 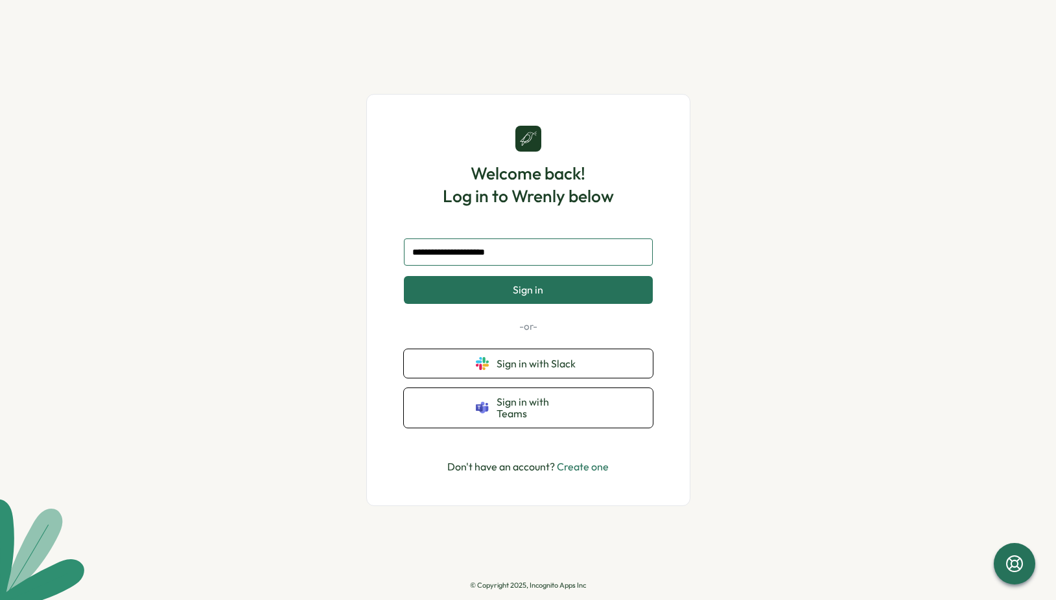 I want to click on span: Sign in with Teams, so click(x=539, y=408).